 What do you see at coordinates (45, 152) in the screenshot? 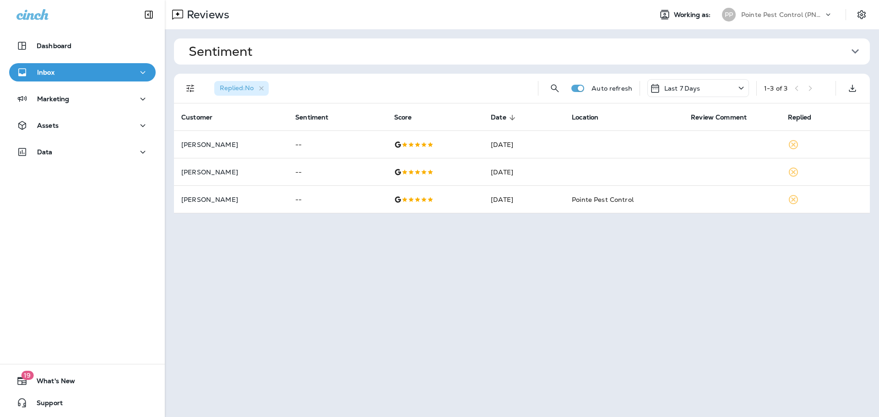
I see `p: Data` at bounding box center [45, 152].